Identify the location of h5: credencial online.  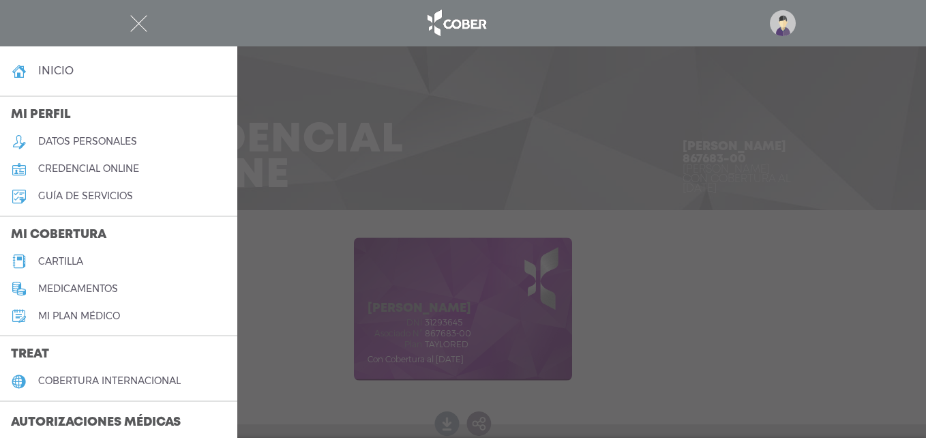
(89, 168).